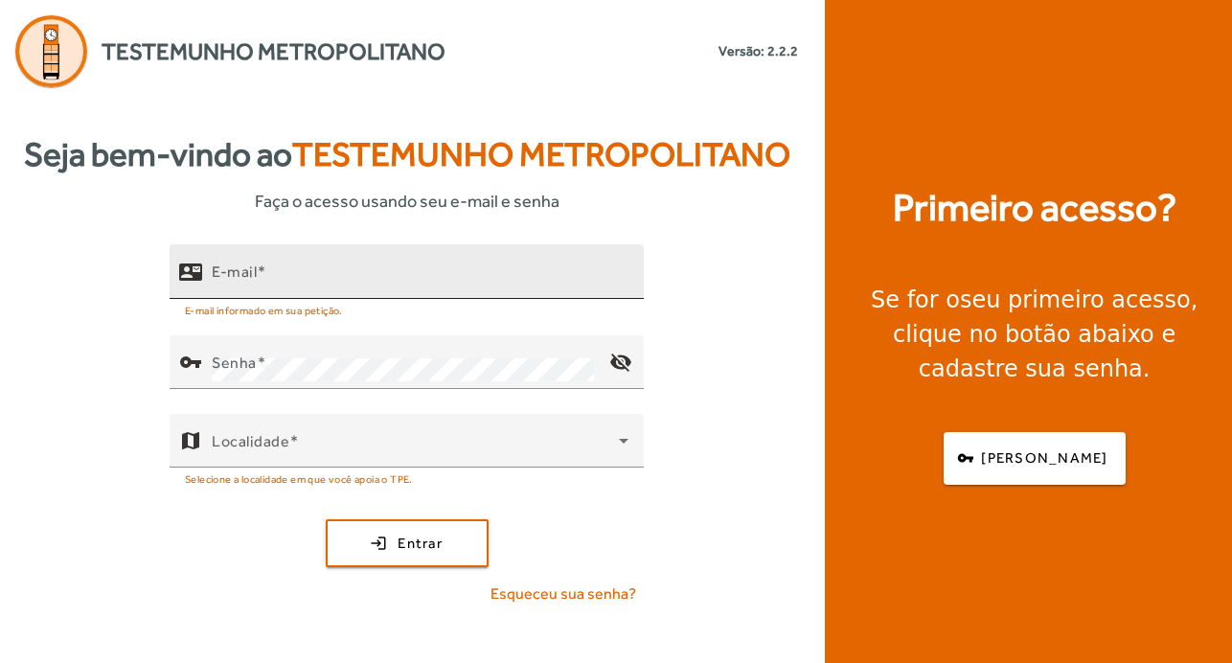 The height and width of the screenshot is (663, 1232). Describe the element at coordinates (234, 270) in the screenshot. I see `mat-label: E-mail` at that location.